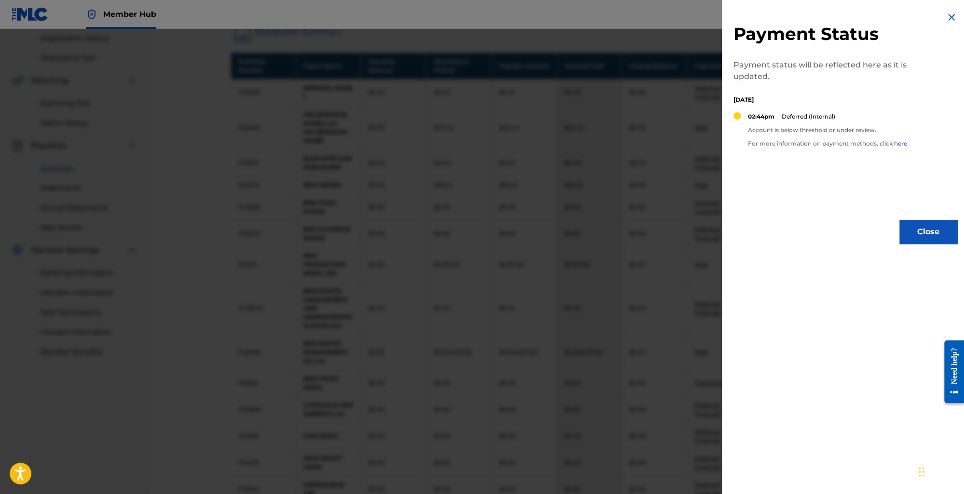 This screenshot has height=494, width=964. Describe the element at coordinates (823, 34) in the screenshot. I see `h2: Payment Status` at that location.